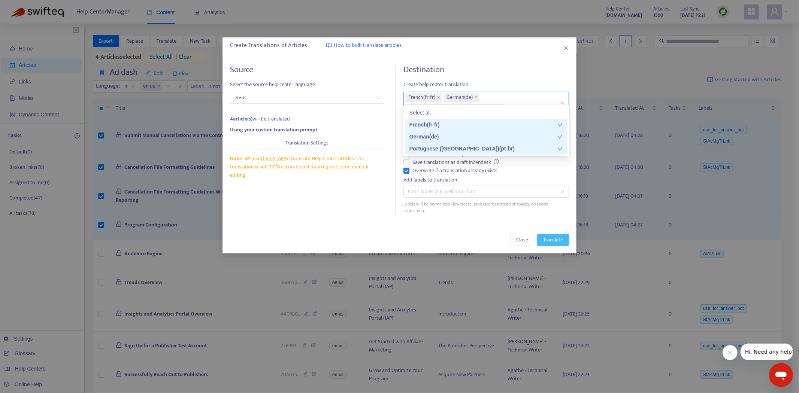 This screenshot has width=799, height=393. What do you see at coordinates (459, 98) in the screenshot?
I see `span: German ( de )` at bounding box center [459, 98].